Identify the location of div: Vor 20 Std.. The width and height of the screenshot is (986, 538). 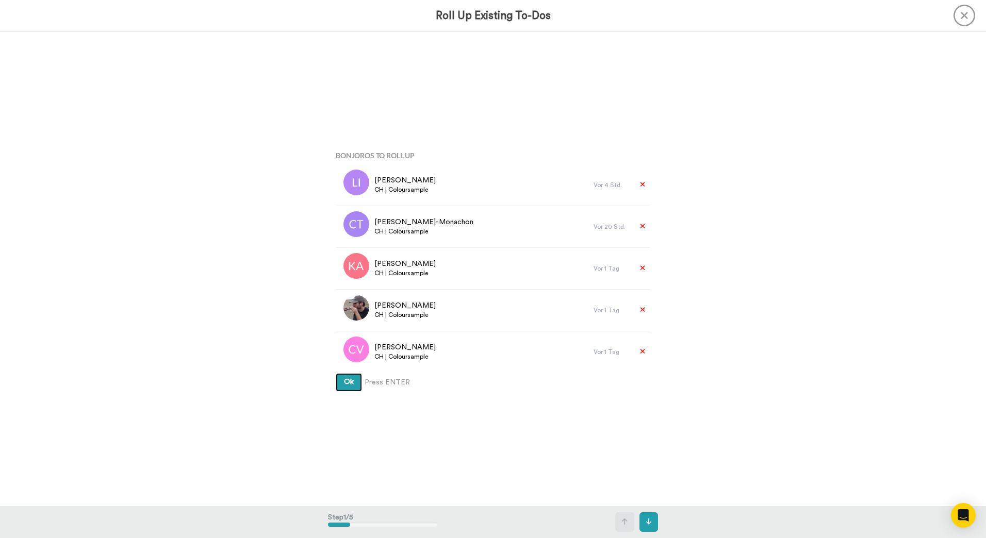
(611, 227).